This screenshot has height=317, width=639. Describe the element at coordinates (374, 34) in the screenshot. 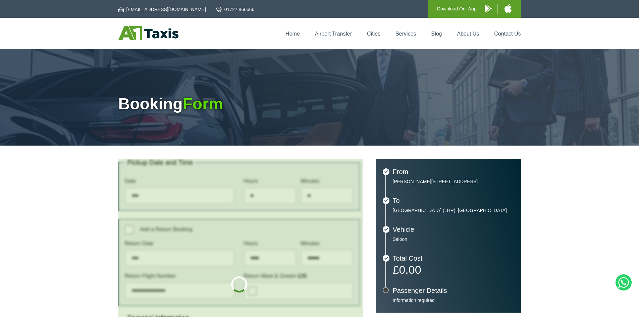

I see `a: Cities` at that location.